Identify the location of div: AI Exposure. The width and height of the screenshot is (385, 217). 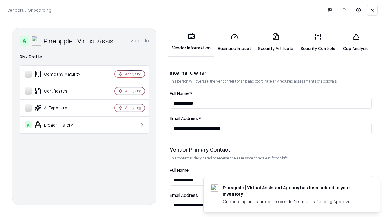
(60, 108).